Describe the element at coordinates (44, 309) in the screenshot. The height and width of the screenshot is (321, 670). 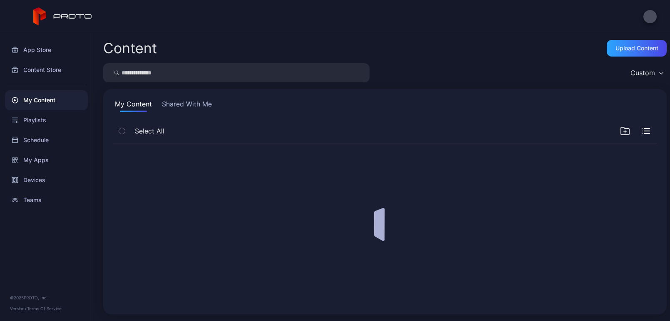
I see `a: Terms Of Service` at that location.